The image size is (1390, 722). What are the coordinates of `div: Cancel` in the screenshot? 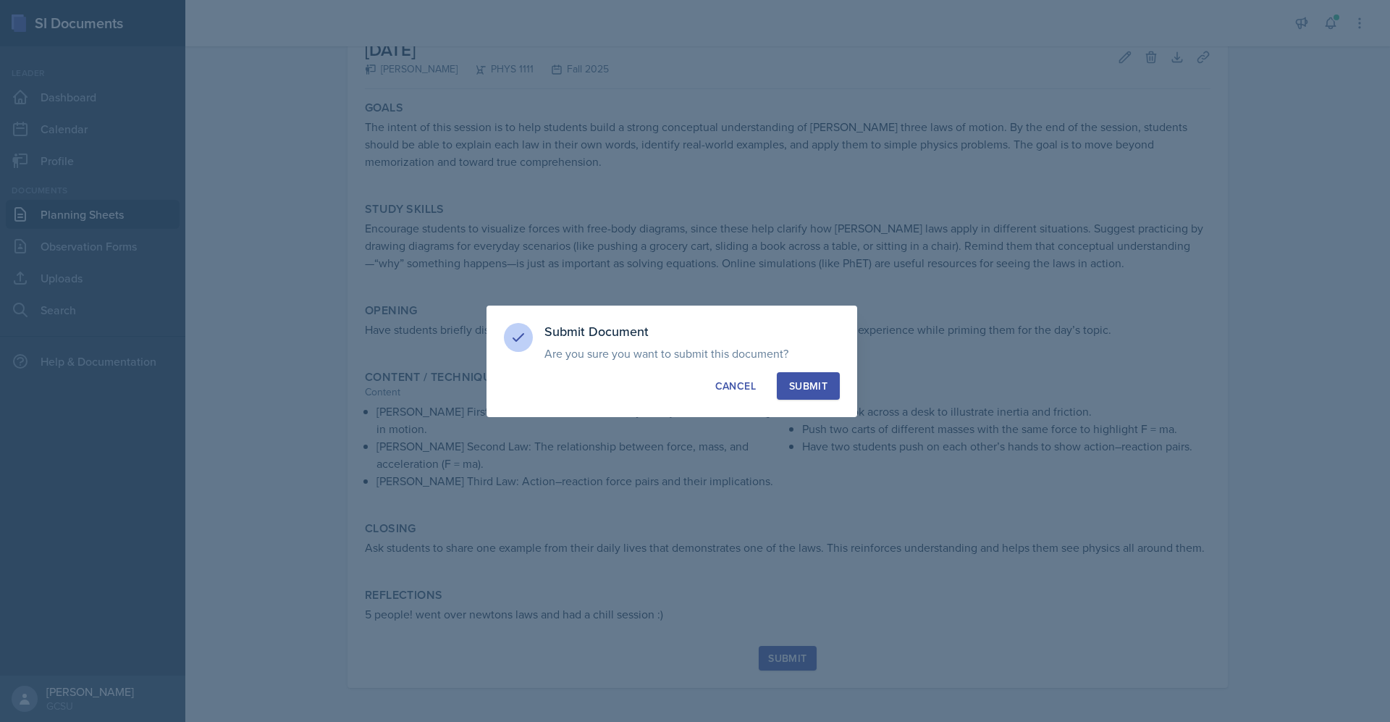 It's located at (735, 386).